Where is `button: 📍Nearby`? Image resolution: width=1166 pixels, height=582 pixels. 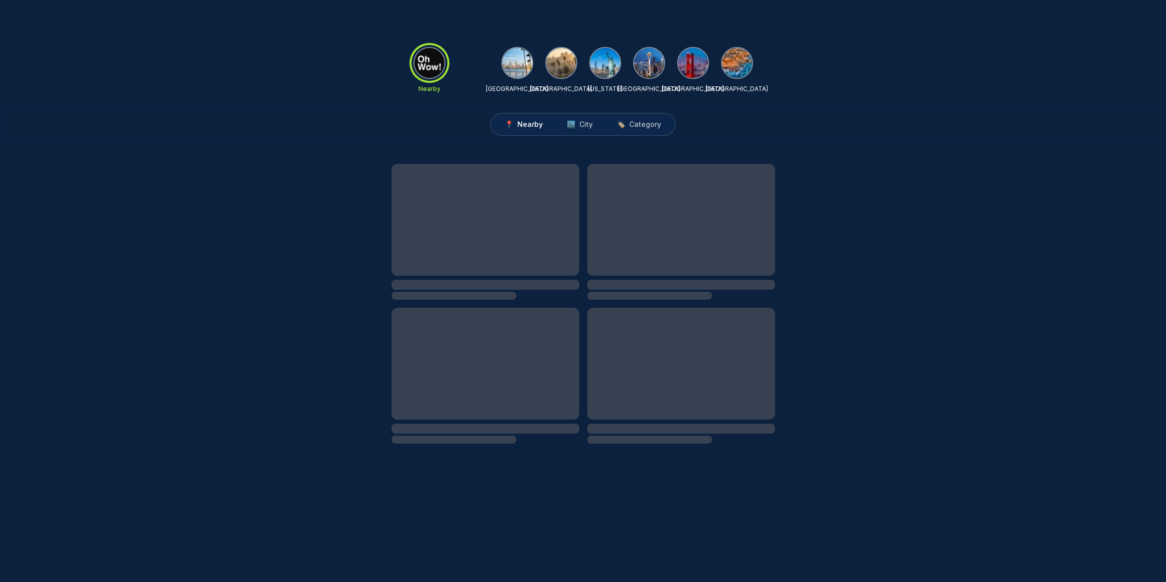 button: 📍Nearby is located at coordinates (524, 124).